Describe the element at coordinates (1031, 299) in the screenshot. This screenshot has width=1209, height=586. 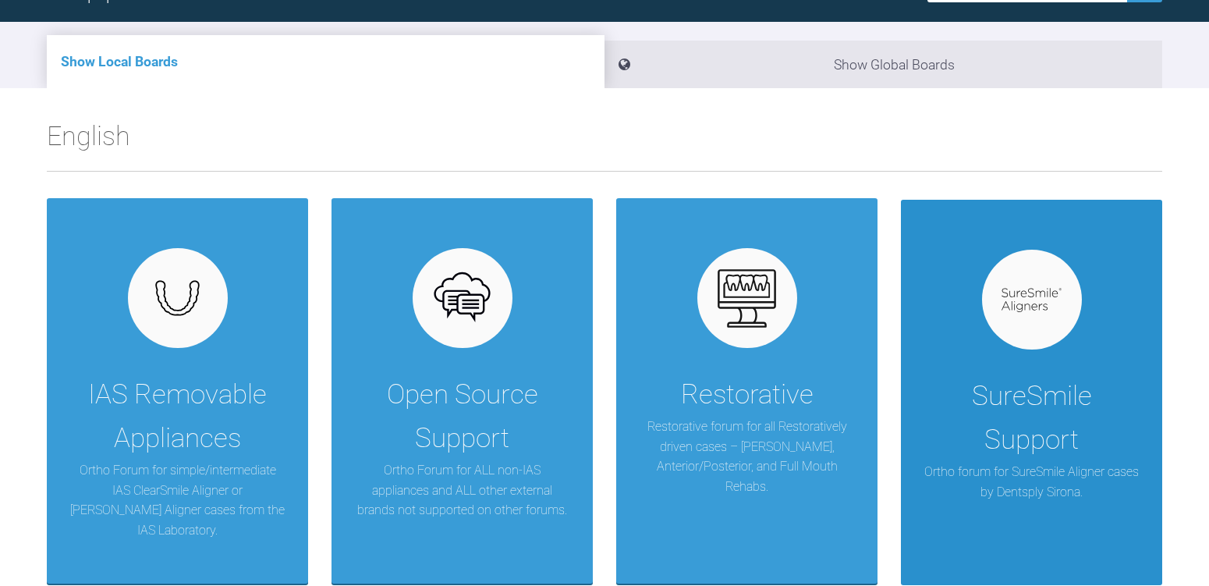
I see `img: suresmile.935bb804.svg` at that location.